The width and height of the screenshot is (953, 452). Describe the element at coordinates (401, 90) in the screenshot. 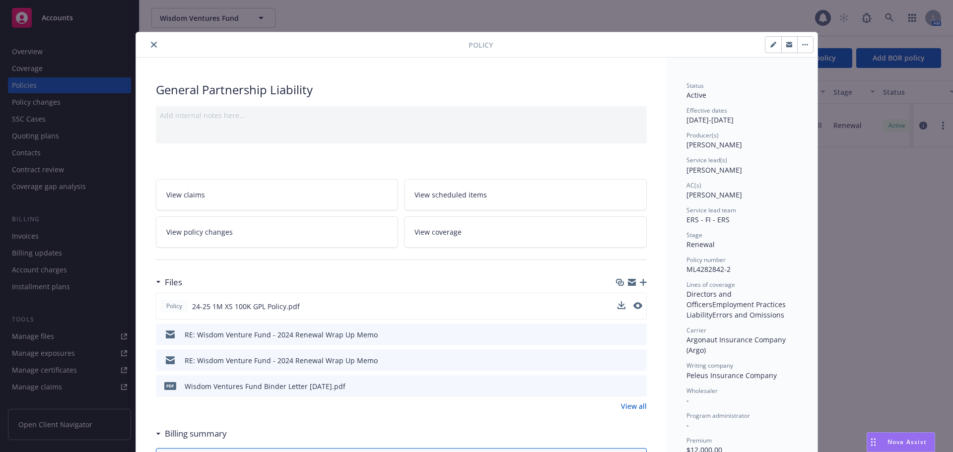

I see `div: General Partnership Liability` at that location.